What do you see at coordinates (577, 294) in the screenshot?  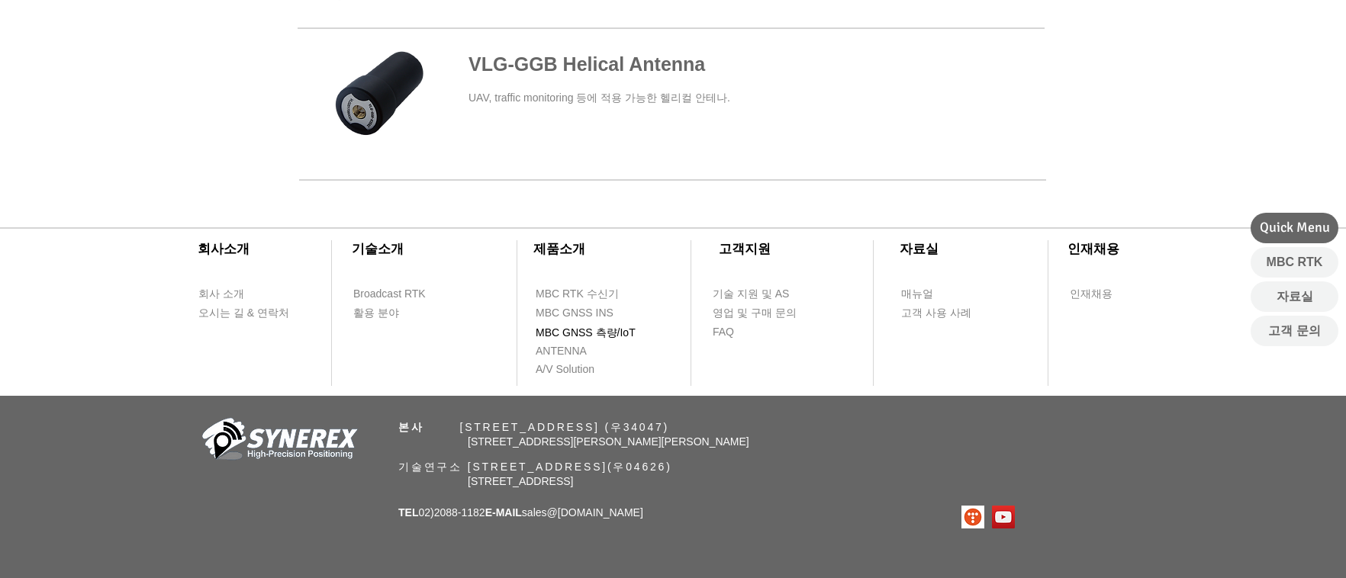 I see `span: MBC RTK 수신기` at bounding box center [577, 294].